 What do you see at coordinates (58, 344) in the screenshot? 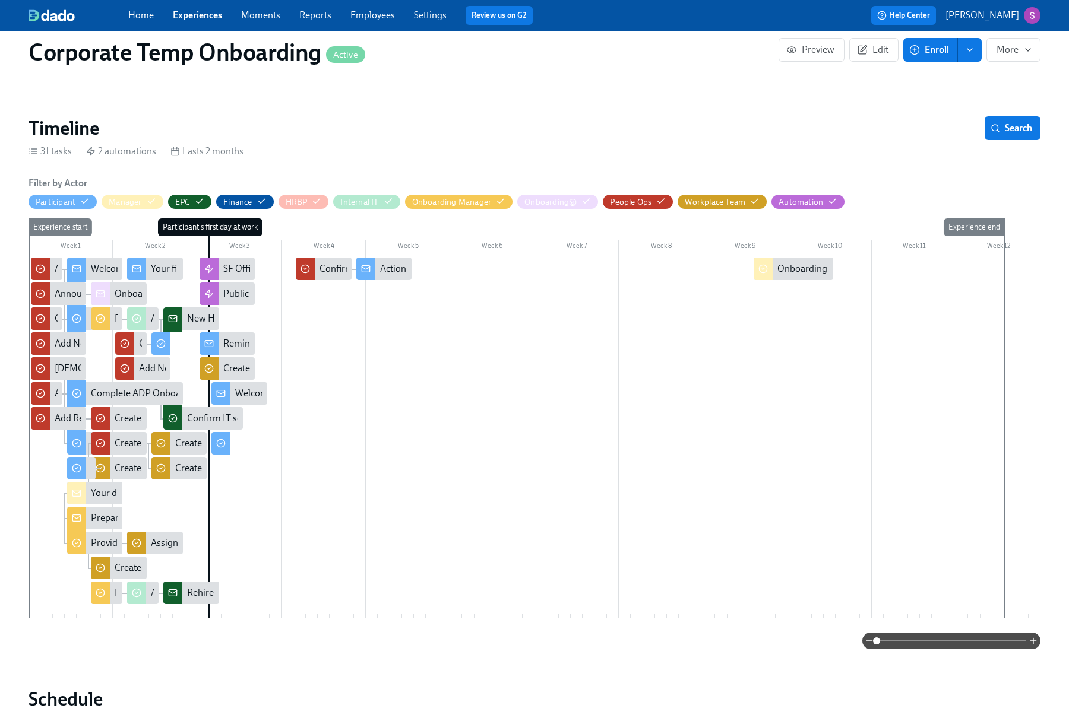
I see `div: Add New Temp to Temp Tracker` at bounding box center [58, 344].